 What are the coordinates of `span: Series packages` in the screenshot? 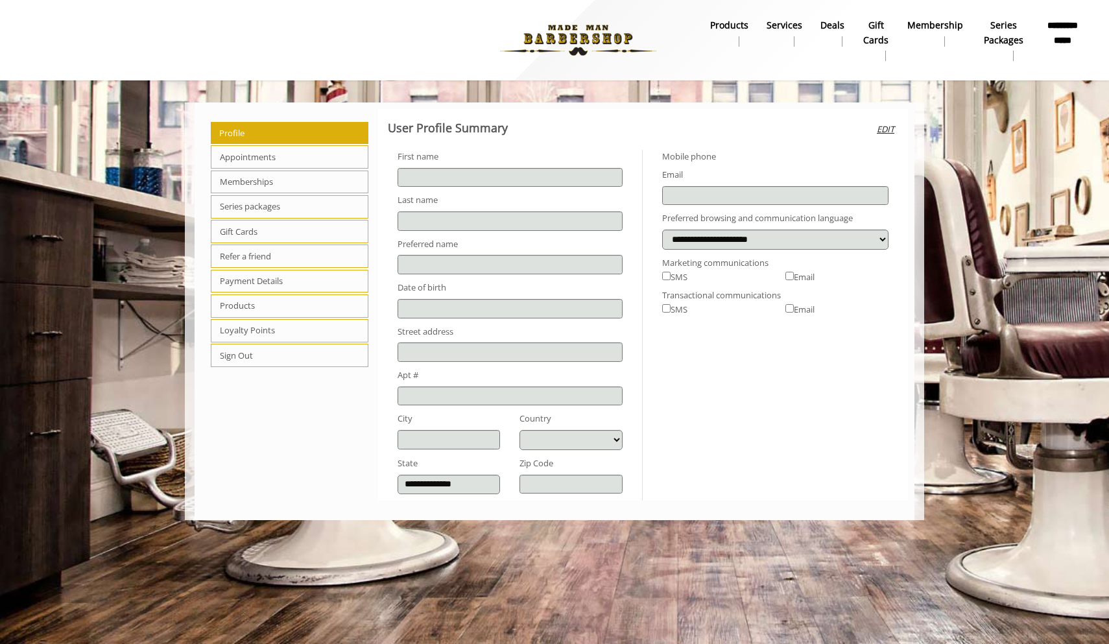 It's located at (289, 207).